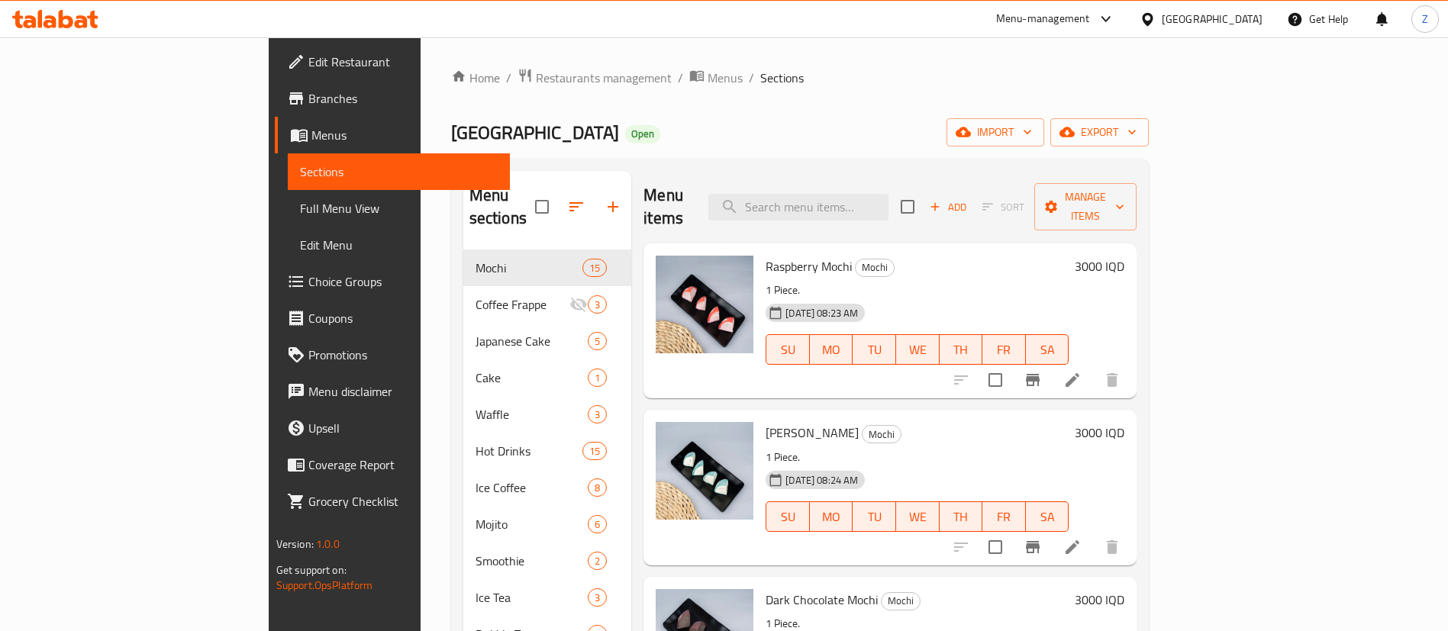  What do you see at coordinates (392, 318) in the screenshot?
I see `a: Coupons` at bounding box center [392, 318].